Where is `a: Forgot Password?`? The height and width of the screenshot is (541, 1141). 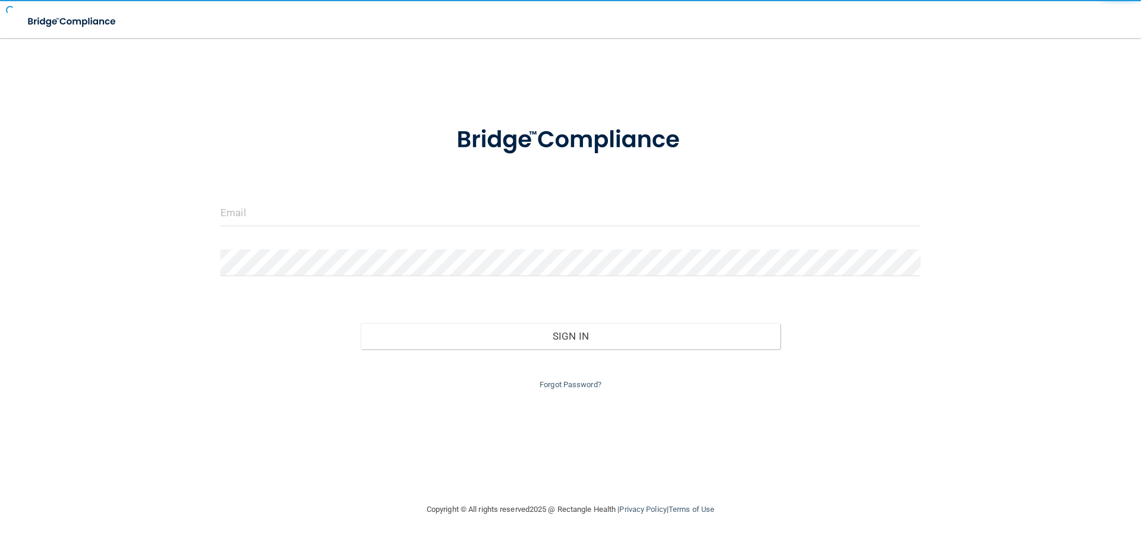 a: Forgot Password? is located at coordinates (571, 385).